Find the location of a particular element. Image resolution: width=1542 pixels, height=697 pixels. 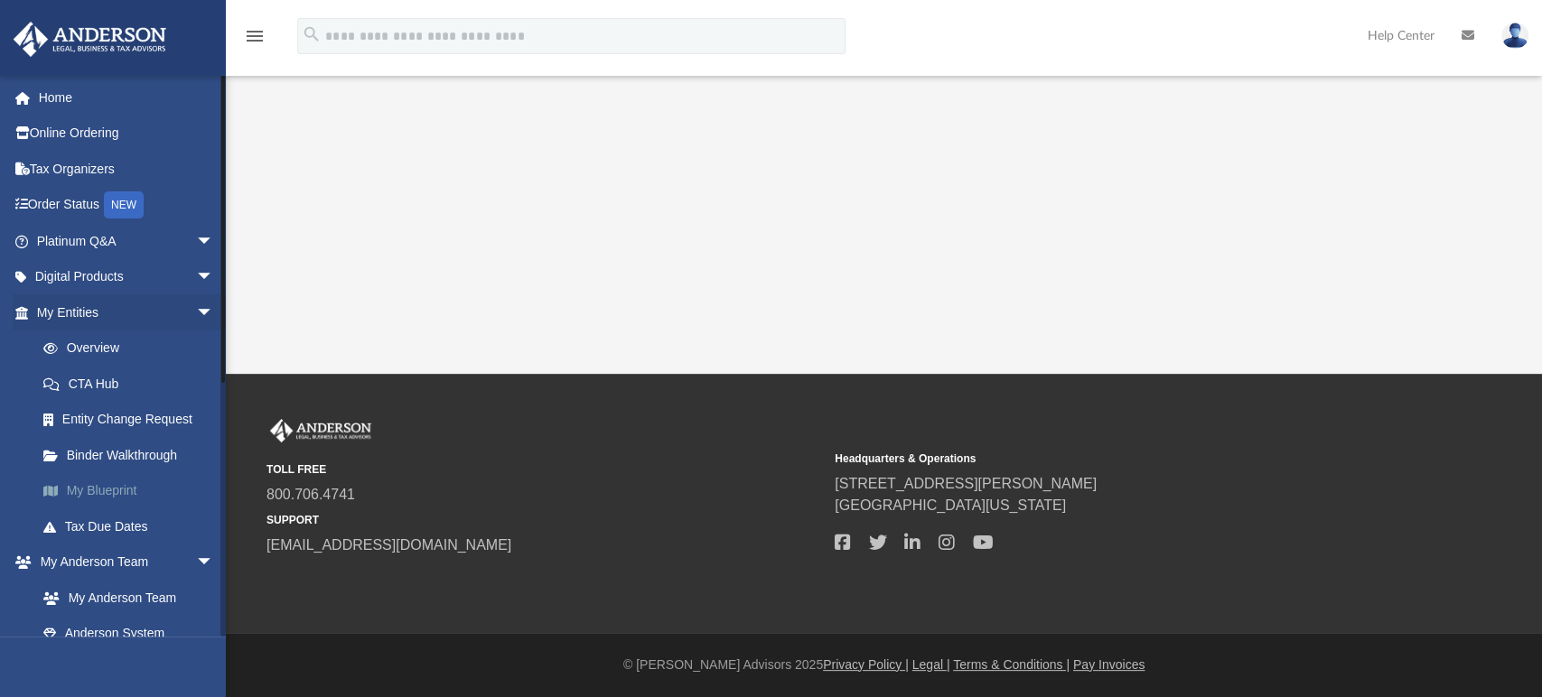

a: Online Ordering is located at coordinates (126, 134).